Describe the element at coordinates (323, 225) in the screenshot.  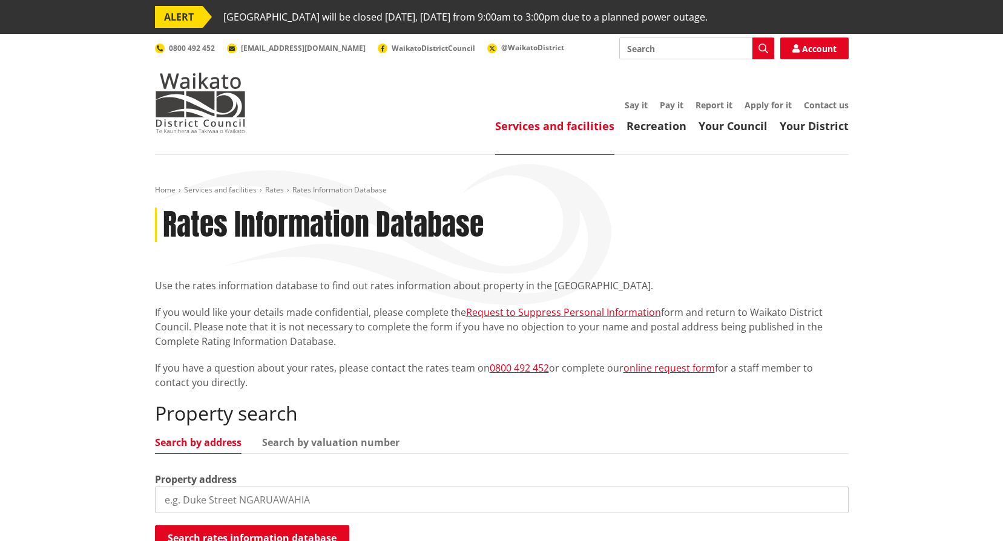
I see `h1: Rates Information Database` at that location.